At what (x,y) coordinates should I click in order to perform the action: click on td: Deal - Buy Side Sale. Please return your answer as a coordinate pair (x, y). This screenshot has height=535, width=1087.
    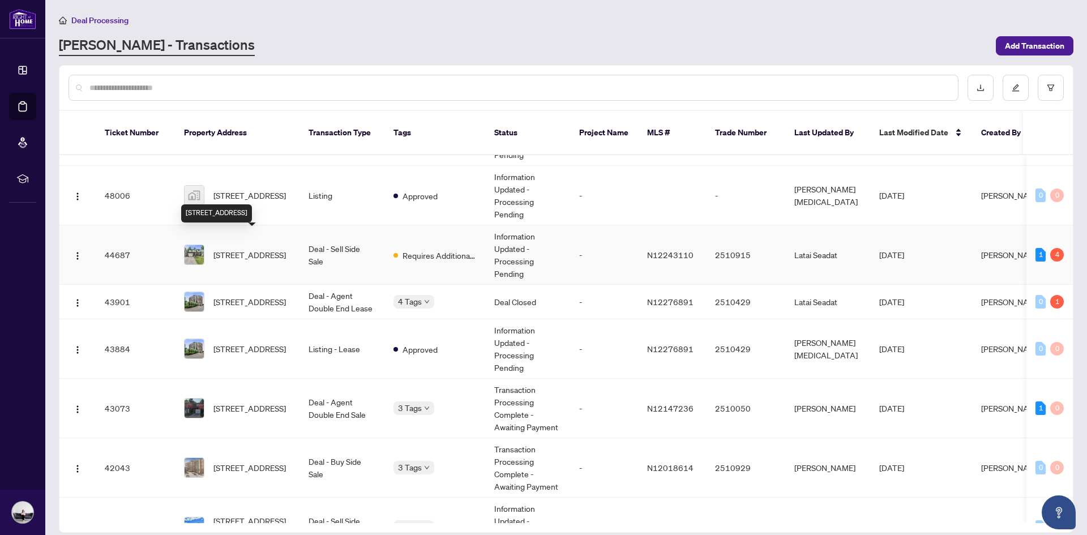
    Looking at the image, I should click on (342, 467).